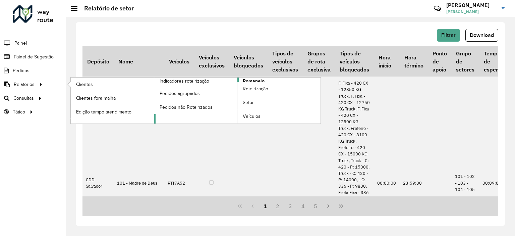 The height and width of the screenshot is (236, 515). Describe the element at coordinates (112, 84) in the screenshot. I see `a: Clientes` at that location.